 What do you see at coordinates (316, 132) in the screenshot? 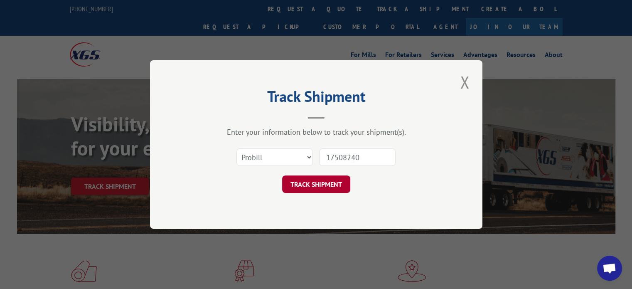
I see `div: Enter your information below to track your shipment(s).` at bounding box center [316, 132].